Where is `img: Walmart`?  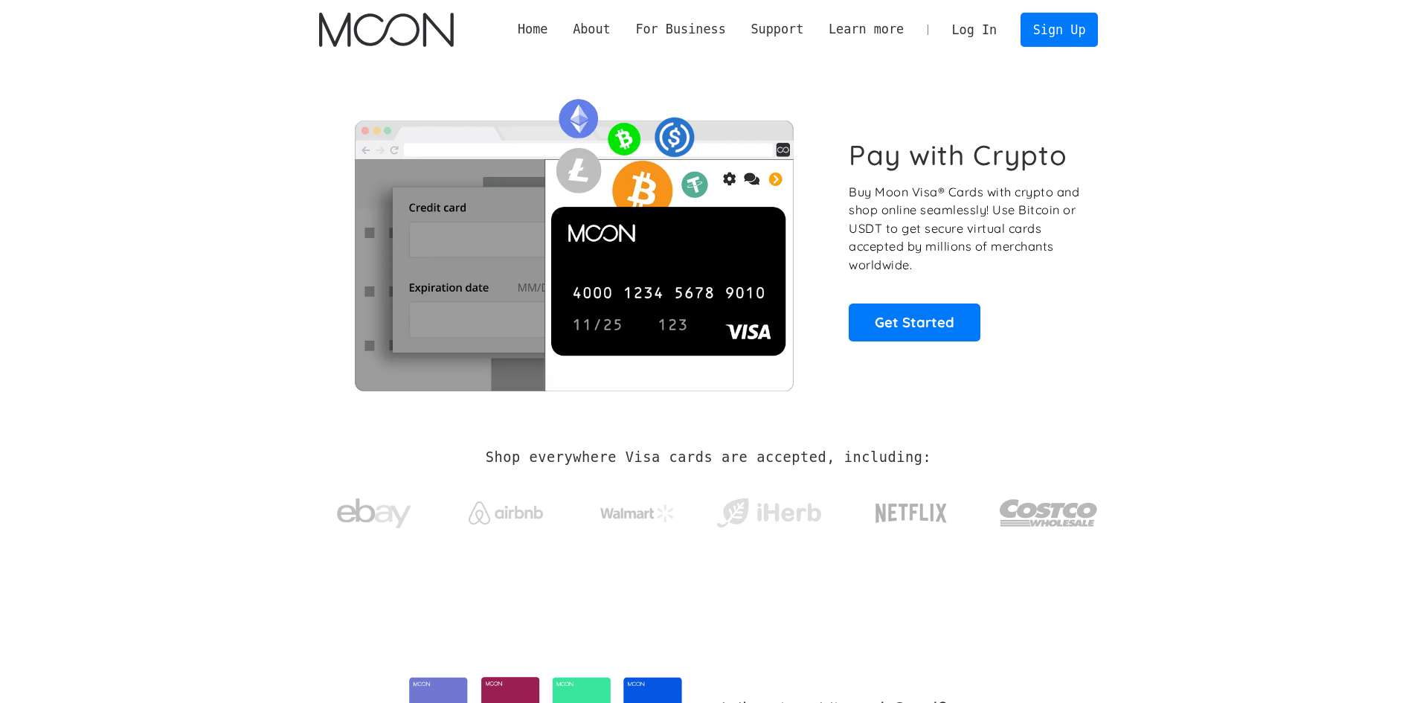
img: Walmart is located at coordinates (637, 513).